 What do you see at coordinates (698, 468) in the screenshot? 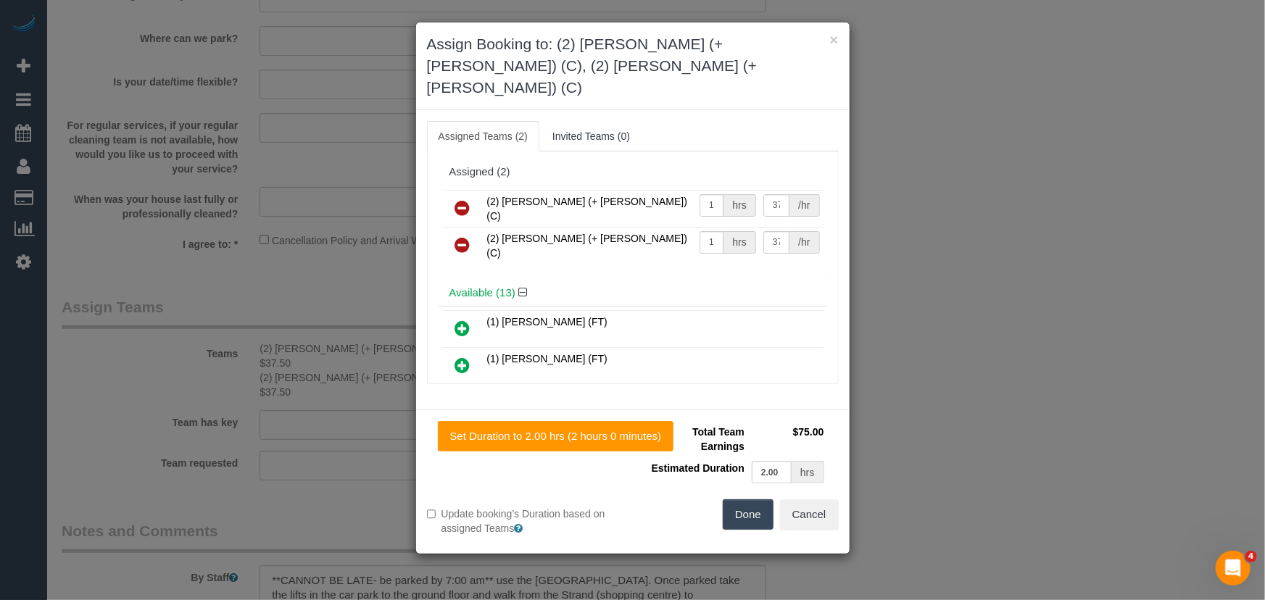
I see `span: Estimated Duration` at bounding box center [698, 468].